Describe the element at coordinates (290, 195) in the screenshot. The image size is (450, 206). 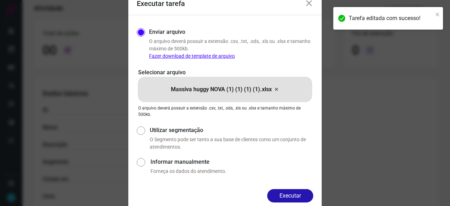
I see `button: Executar` at that location.